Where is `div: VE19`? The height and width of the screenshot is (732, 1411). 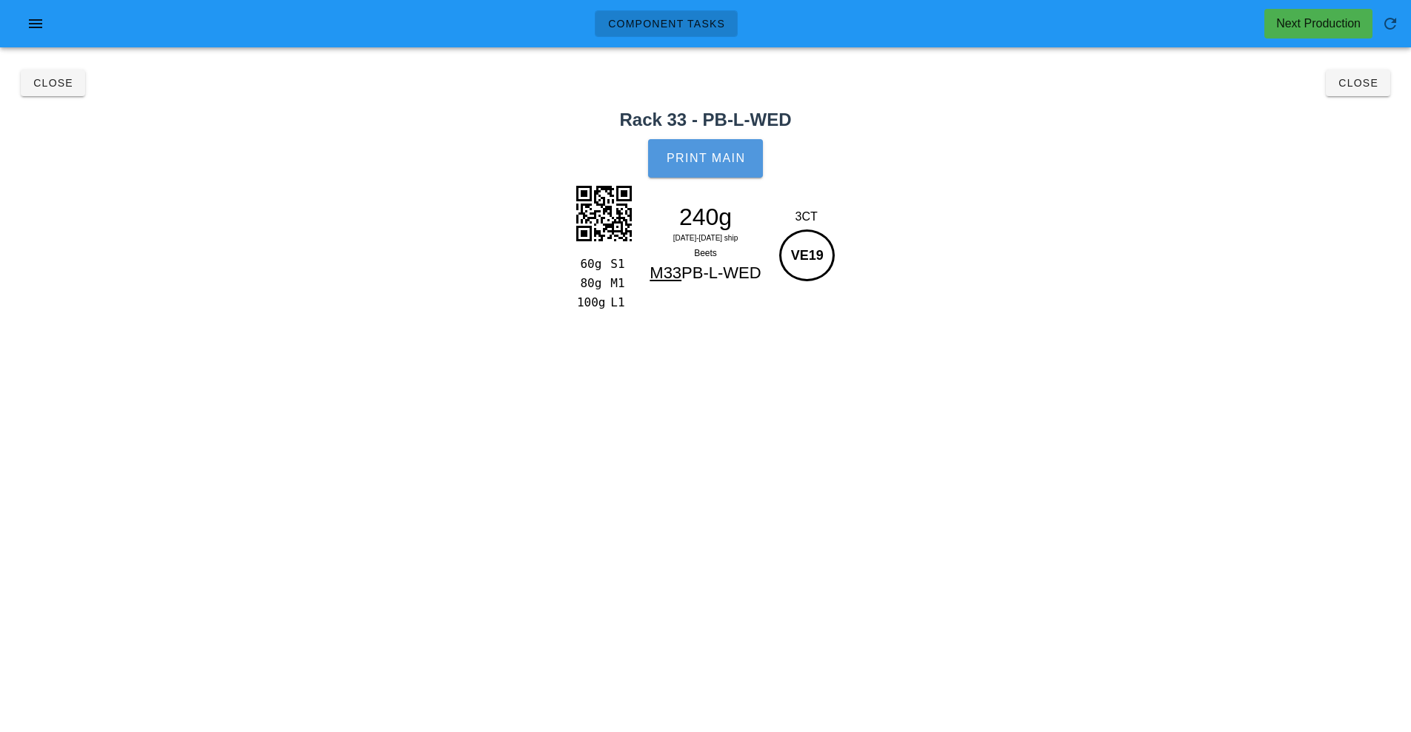 div: VE19 is located at coordinates (806, 255).